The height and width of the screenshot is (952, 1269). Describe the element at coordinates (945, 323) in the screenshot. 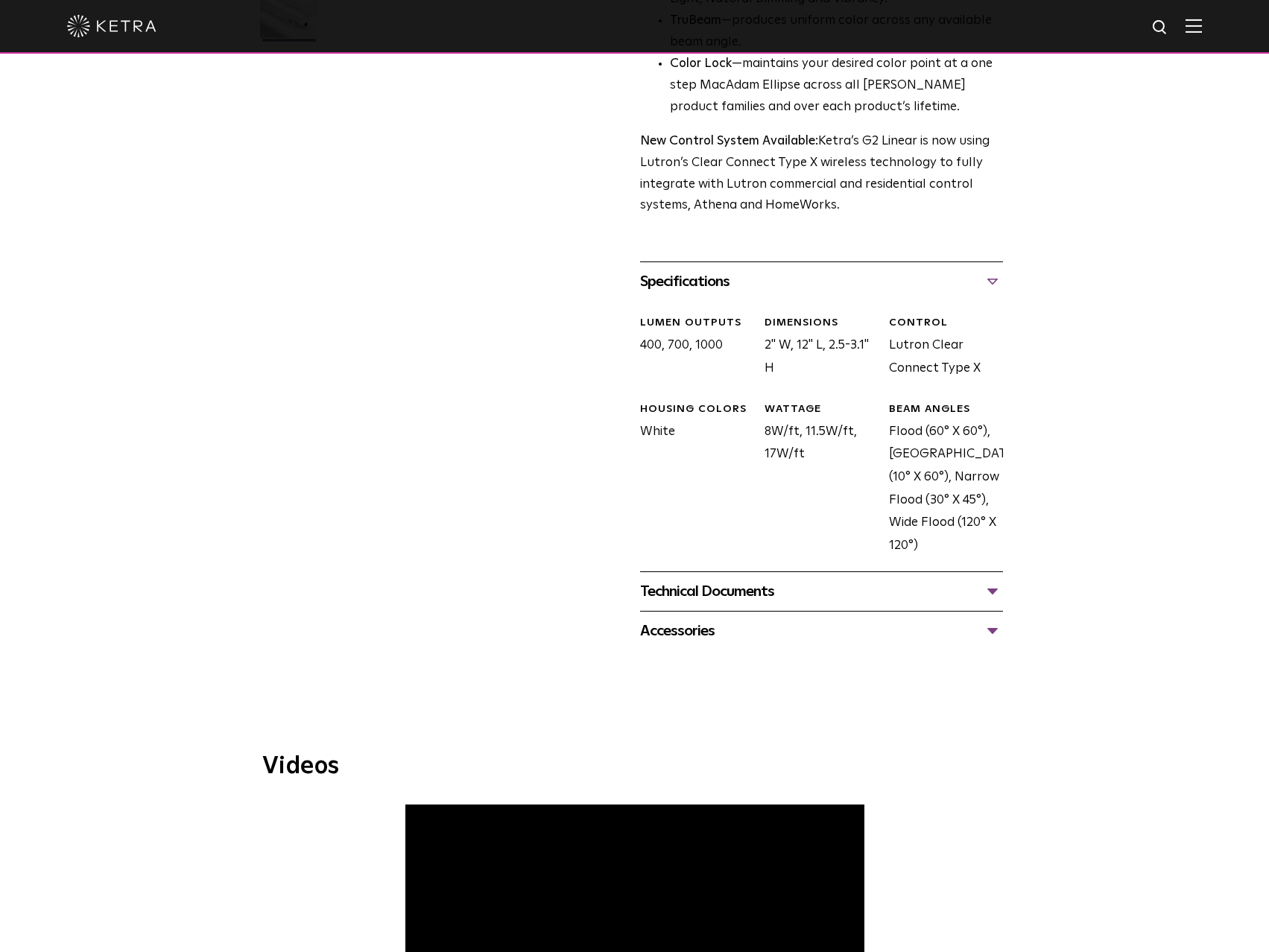

I see `div: CONTROL` at that location.